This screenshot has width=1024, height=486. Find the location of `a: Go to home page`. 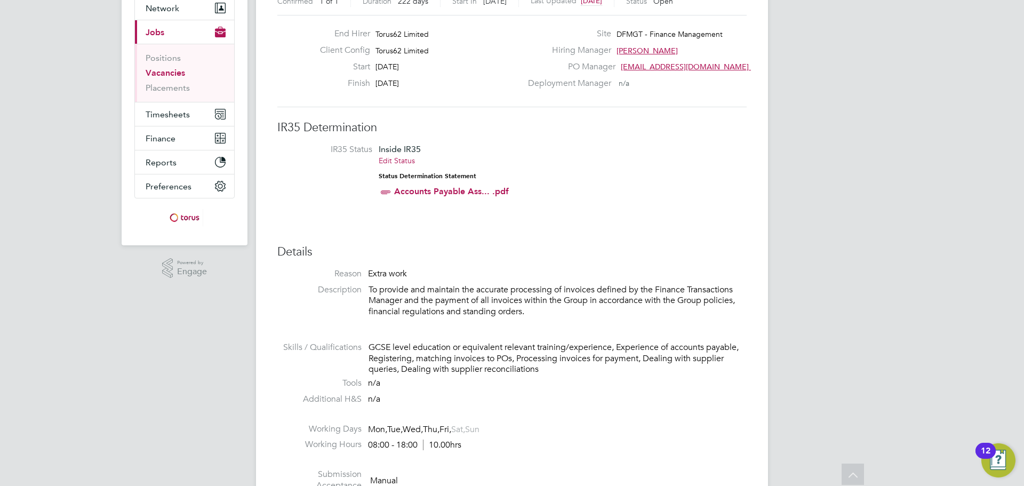

a: Go to home page is located at coordinates (185, 218).